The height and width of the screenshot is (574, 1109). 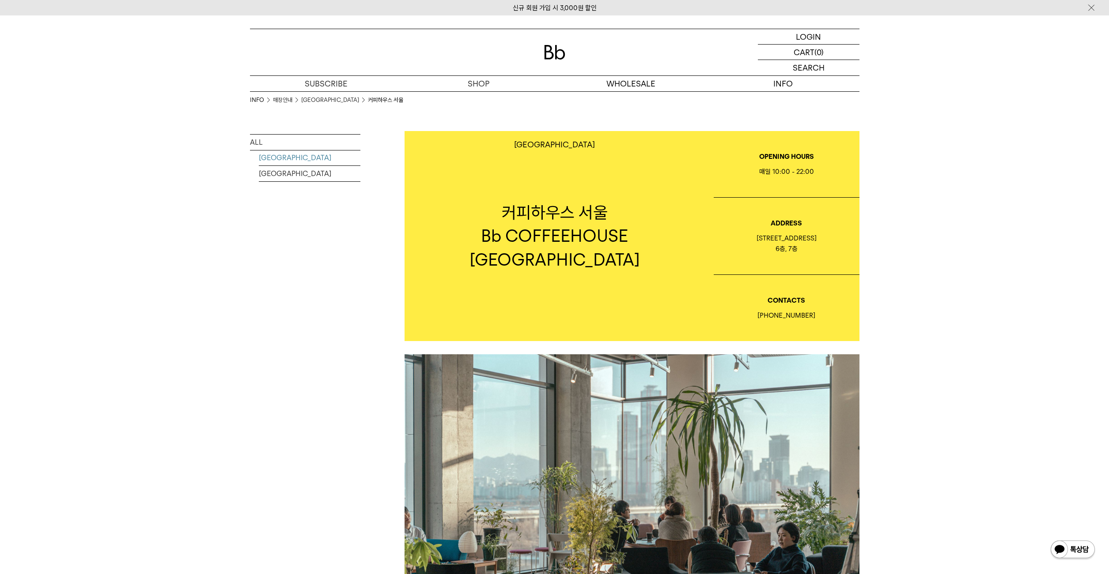 I want to click on p: CART, so click(x=804, y=52).